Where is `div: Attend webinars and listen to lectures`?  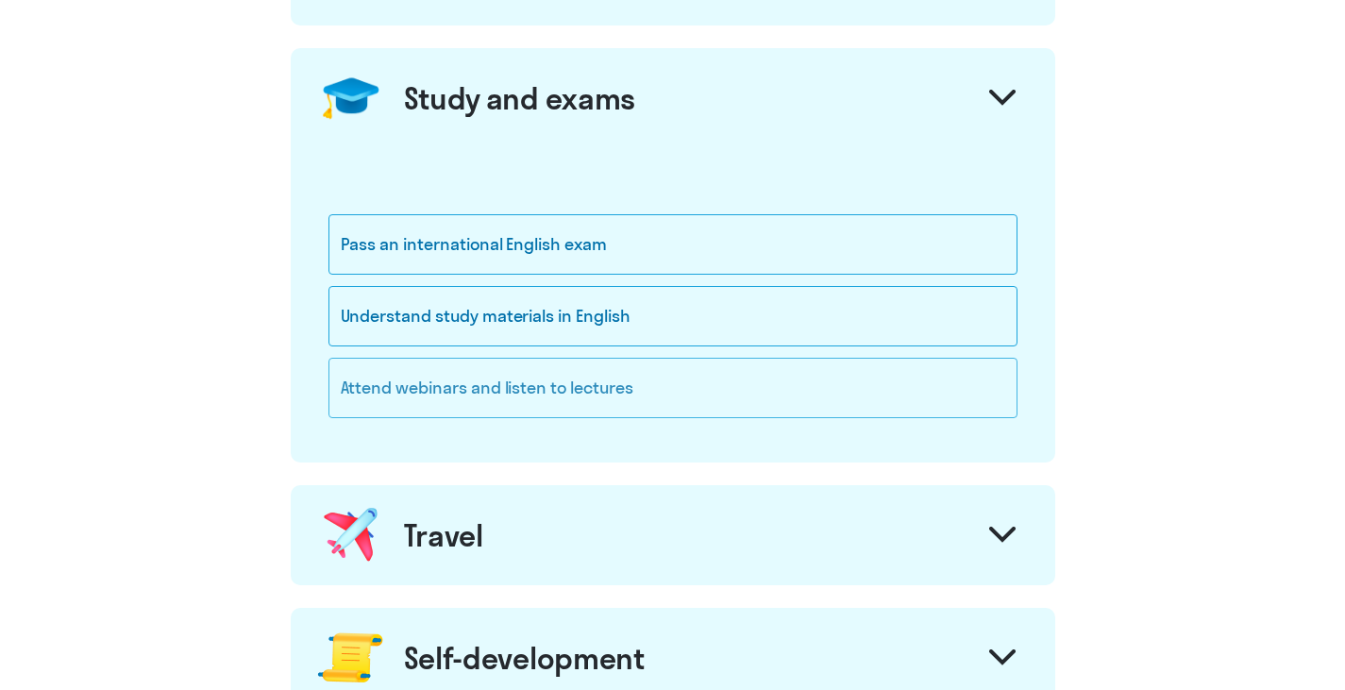 div: Attend webinars and listen to lectures is located at coordinates (673, 388).